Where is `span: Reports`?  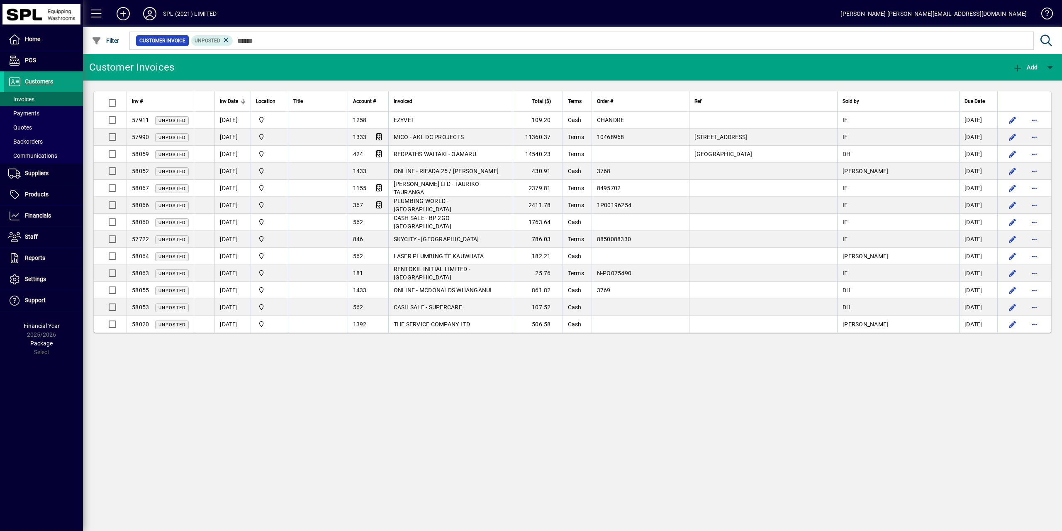 span: Reports is located at coordinates (35, 258).